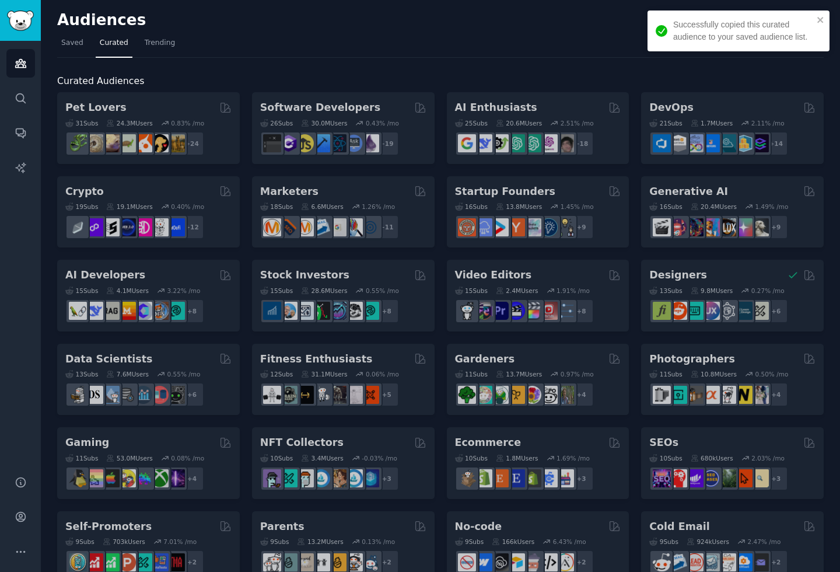  What do you see at coordinates (114, 43) in the screenshot?
I see `span: Curated` at bounding box center [114, 43].